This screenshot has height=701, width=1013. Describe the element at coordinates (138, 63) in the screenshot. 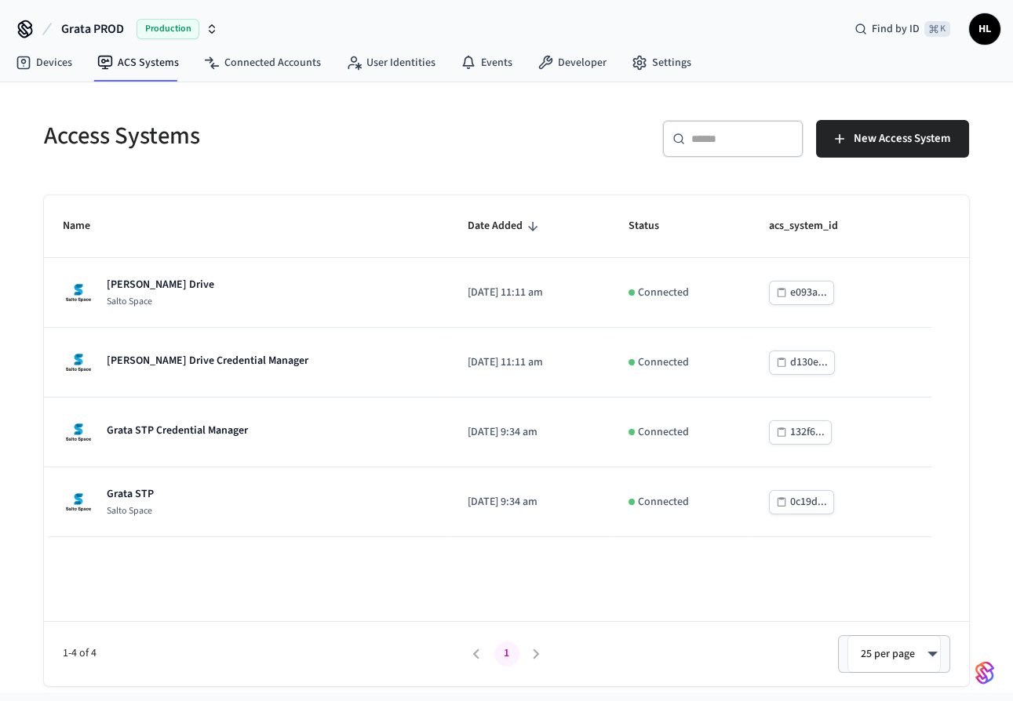

I see `a: ACS Systems` at that location.